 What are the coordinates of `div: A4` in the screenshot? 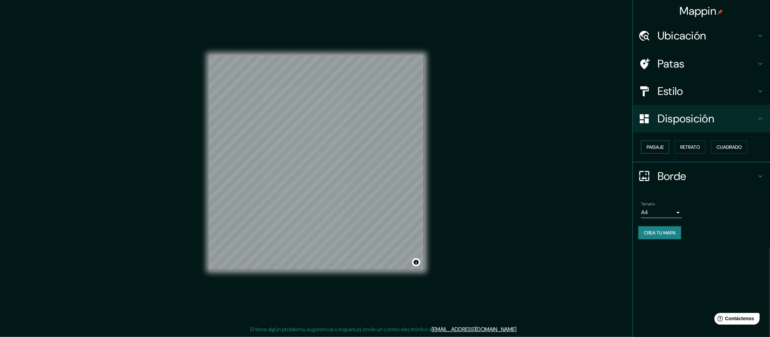 It's located at (661, 212).